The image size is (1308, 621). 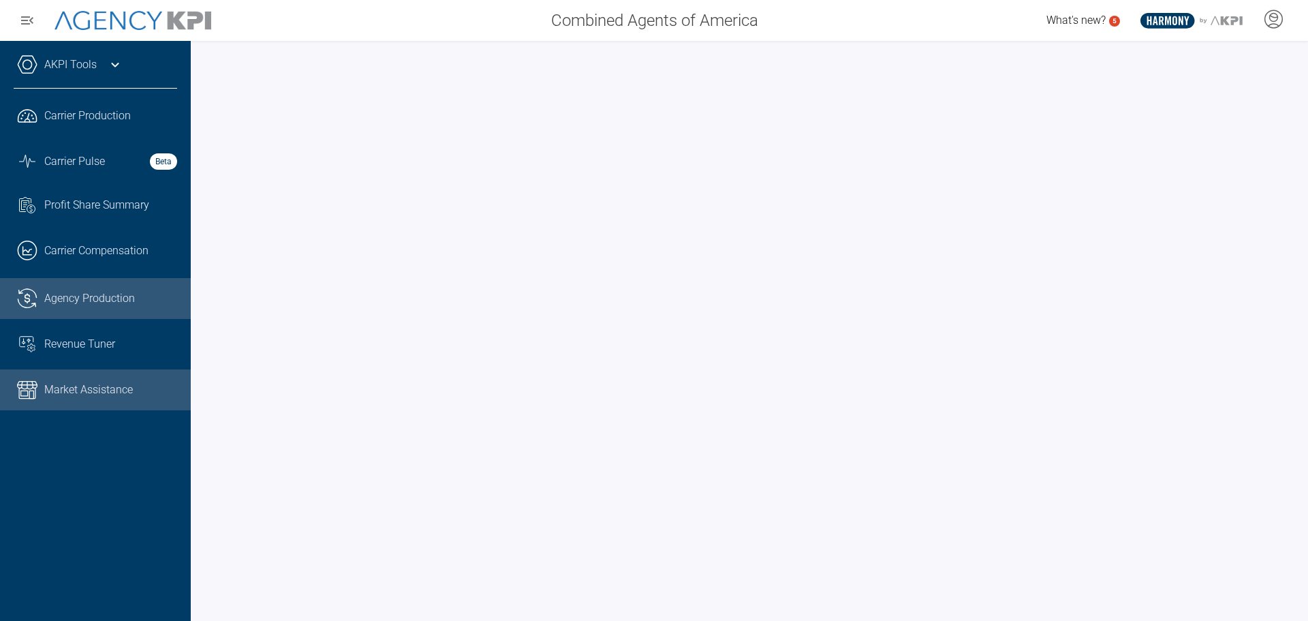 What do you see at coordinates (87, 116) in the screenshot?
I see `span: Carrier Production` at bounding box center [87, 116].